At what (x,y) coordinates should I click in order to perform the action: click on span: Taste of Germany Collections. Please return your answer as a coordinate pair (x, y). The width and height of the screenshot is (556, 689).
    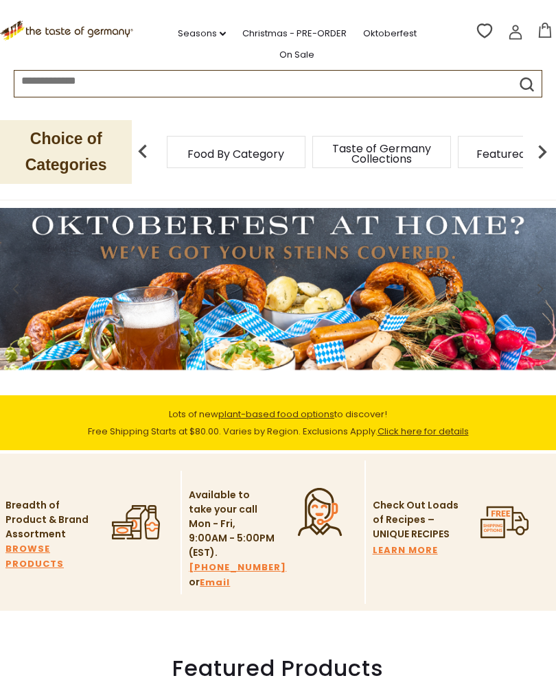
    Looking at the image, I should click on (381, 154).